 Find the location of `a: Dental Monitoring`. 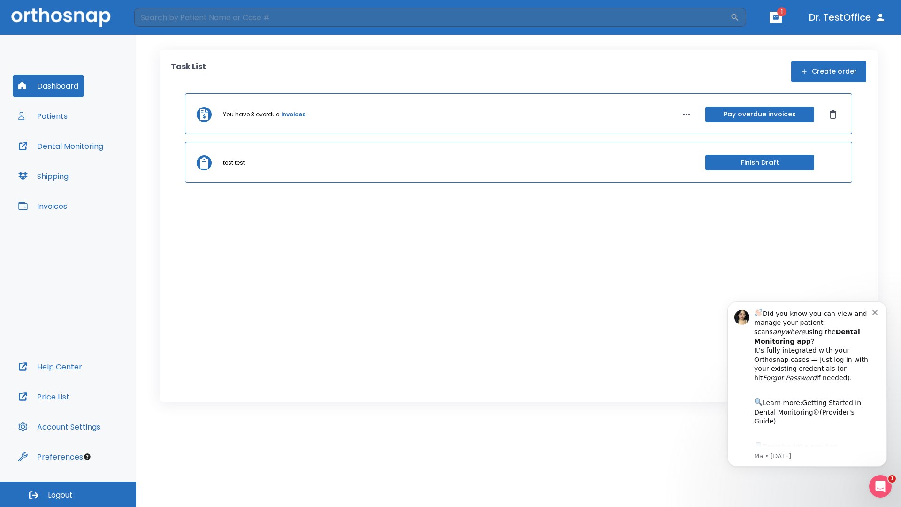

a: Dental Monitoring is located at coordinates (61, 146).